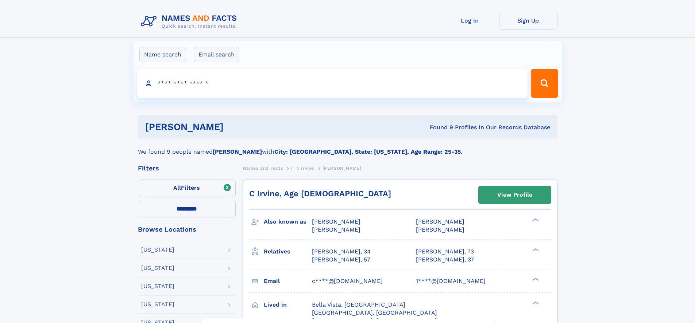 The image size is (695, 323). What do you see at coordinates (307, 168) in the screenshot?
I see `a: Irvine` at bounding box center [307, 168].